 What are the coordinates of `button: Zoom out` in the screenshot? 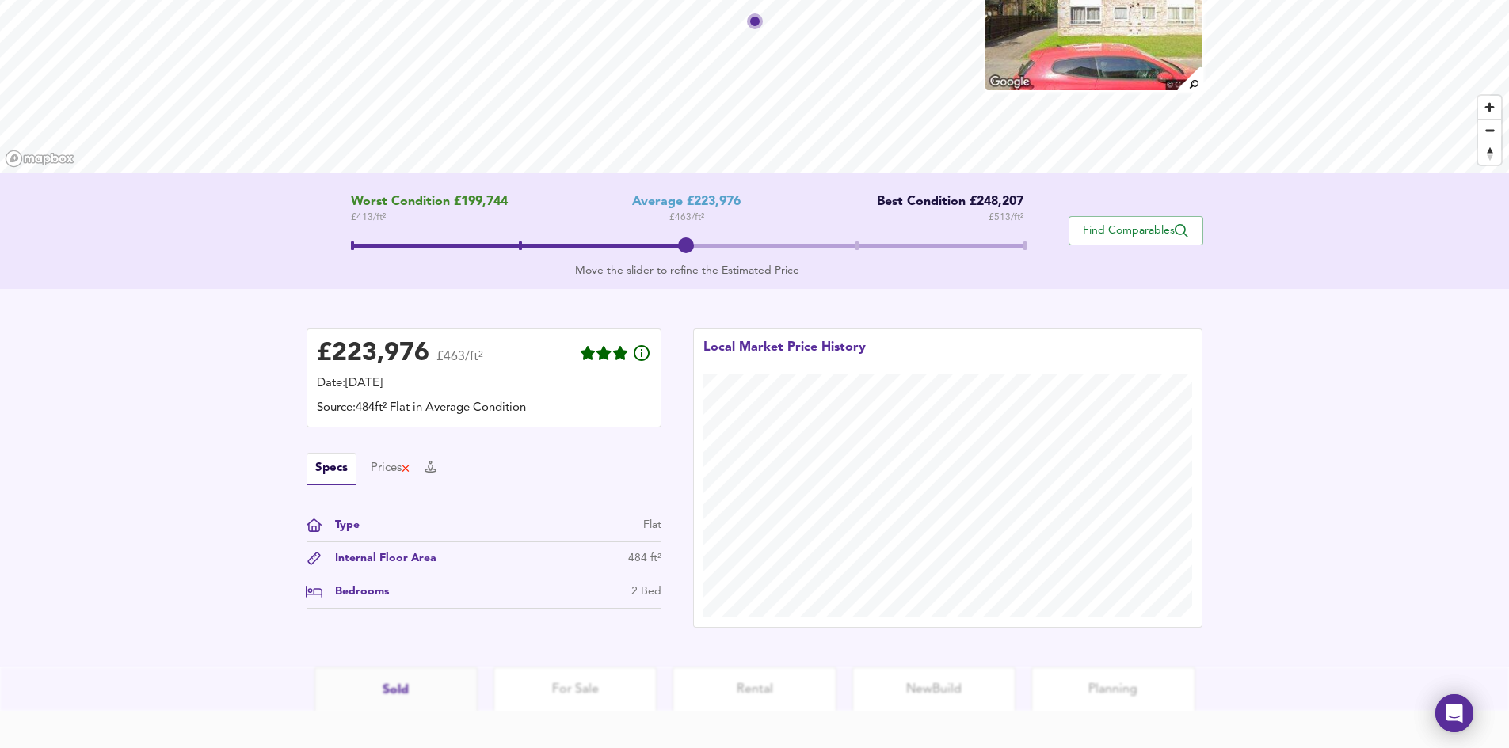 It's located at (1489, 130).